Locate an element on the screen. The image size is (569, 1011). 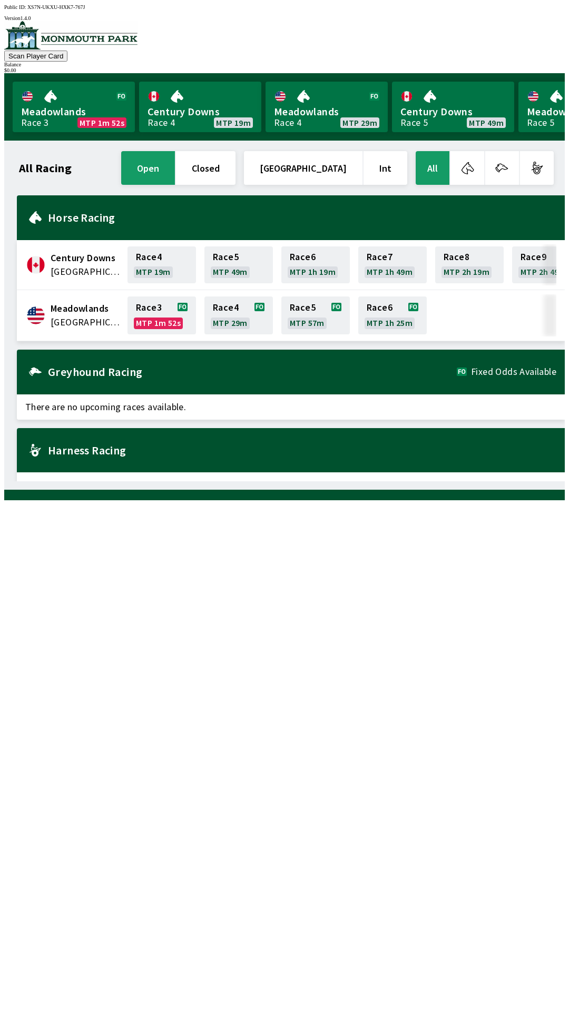
a: Race4MTP 19m is located at coordinates (162, 265).